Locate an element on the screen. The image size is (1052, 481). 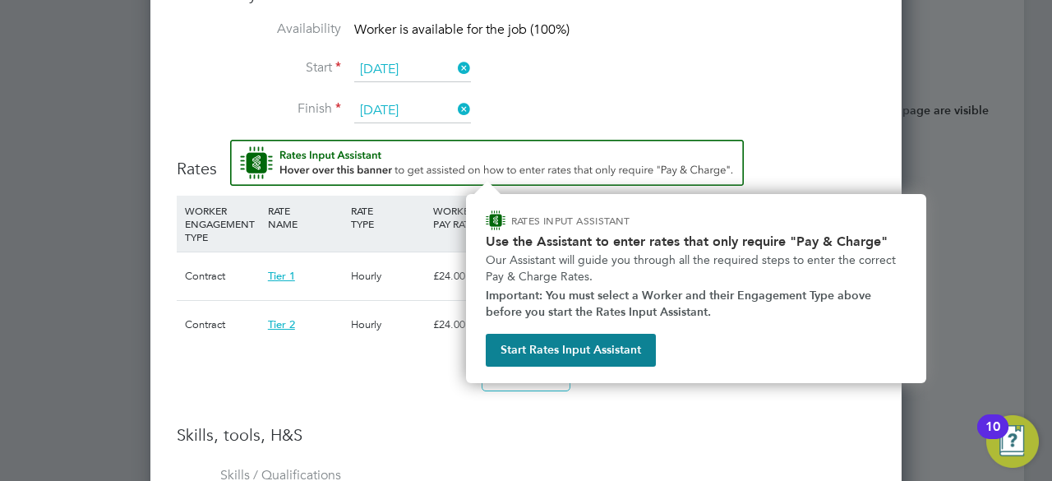
strong: Important: You must select a Worker and their Engagement Type above before you start the Rates In... is located at coordinates (680, 303).